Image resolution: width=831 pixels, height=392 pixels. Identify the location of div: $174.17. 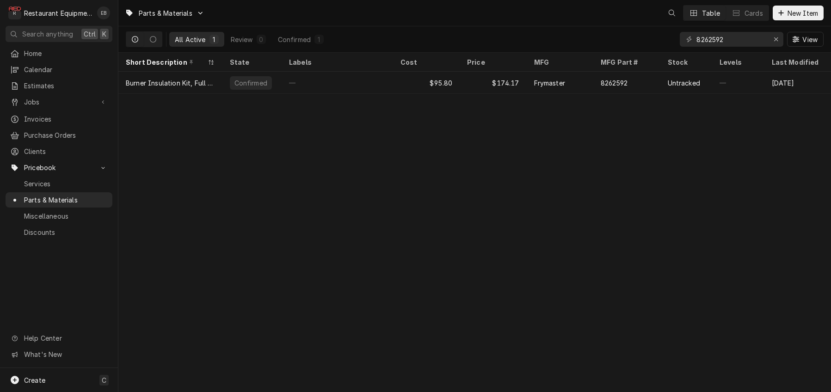
(493, 83).